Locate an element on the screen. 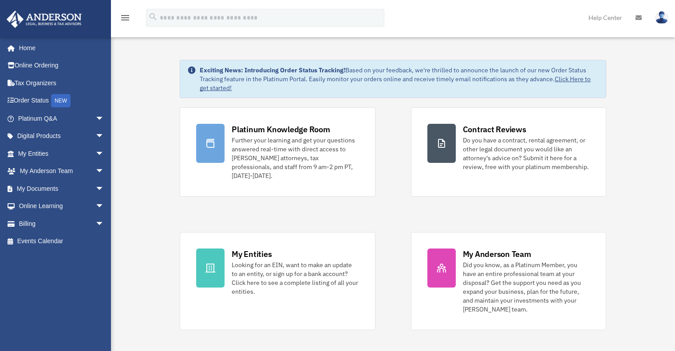 The width and height of the screenshot is (675, 351). a: Contract Reviews Do you have a contract, rental agreement, or other legal document you would like... is located at coordinates (509, 152).